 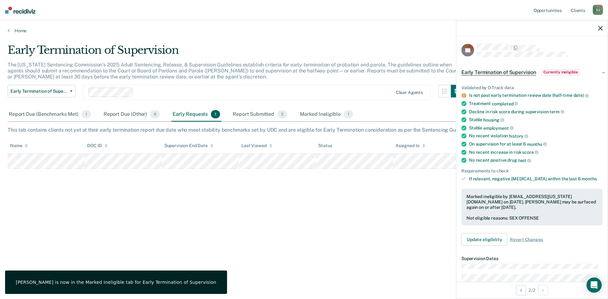 What do you see at coordinates (536, 104) in the screenshot?
I see `div: Treatment` at bounding box center [536, 104].